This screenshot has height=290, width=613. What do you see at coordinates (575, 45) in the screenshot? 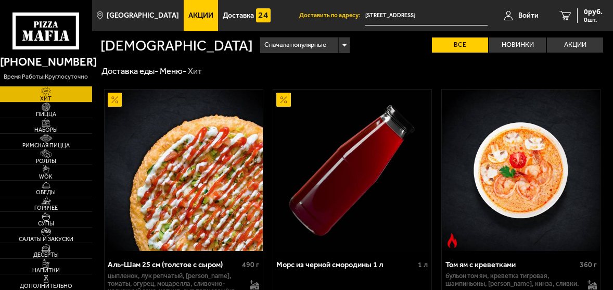
I see `label: Акции` at bounding box center [575, 45].